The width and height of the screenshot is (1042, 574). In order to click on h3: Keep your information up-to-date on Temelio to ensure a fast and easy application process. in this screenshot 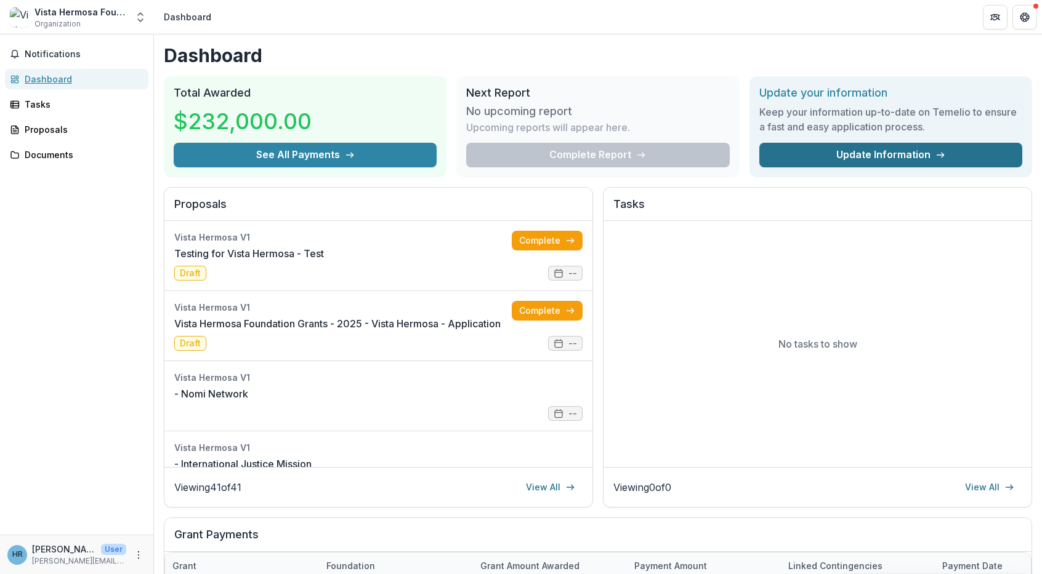, I will do `click(890, 119)`.